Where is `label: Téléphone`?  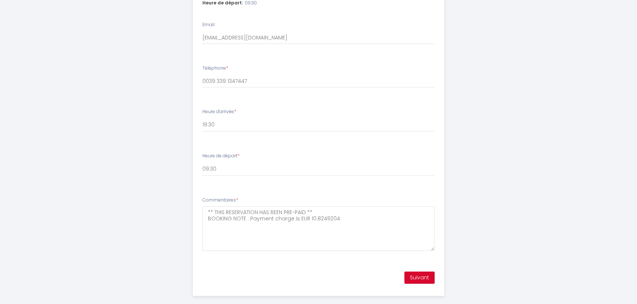
label: Téléphone is located at coordinates (215, 68).